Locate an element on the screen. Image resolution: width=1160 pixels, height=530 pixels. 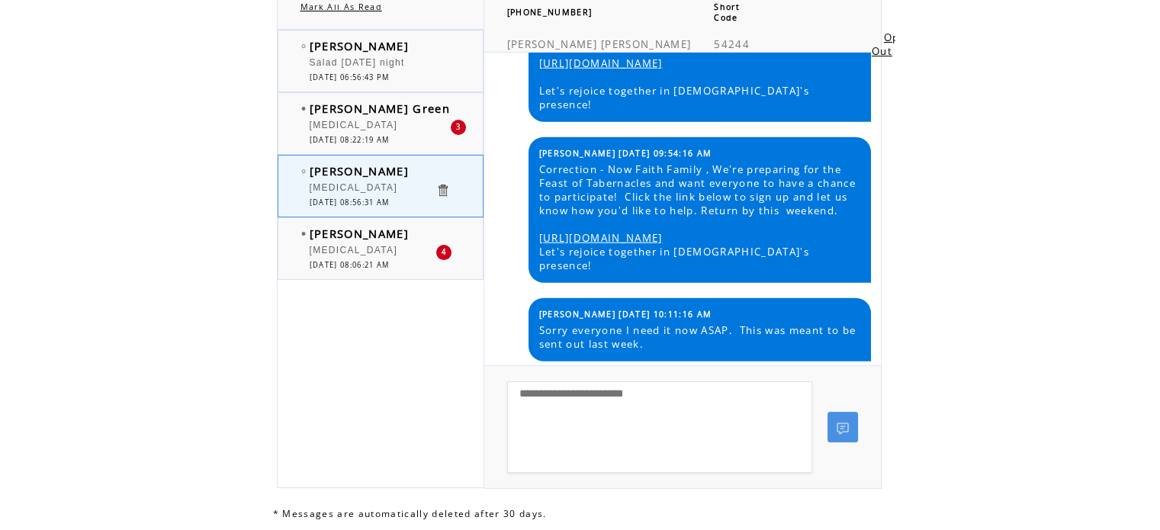
span: * Messages are automatically deleted after 30 days. is located at coordinates (410, 513).